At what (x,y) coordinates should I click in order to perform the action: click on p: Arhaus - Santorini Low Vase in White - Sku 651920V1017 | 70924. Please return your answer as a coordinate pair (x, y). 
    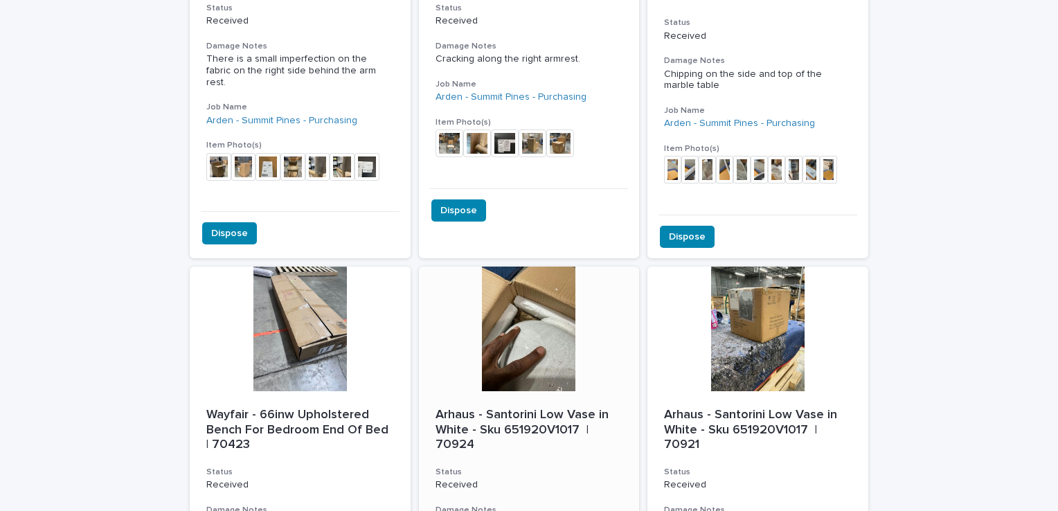
    Looking at the image, I should click on (529, 430).